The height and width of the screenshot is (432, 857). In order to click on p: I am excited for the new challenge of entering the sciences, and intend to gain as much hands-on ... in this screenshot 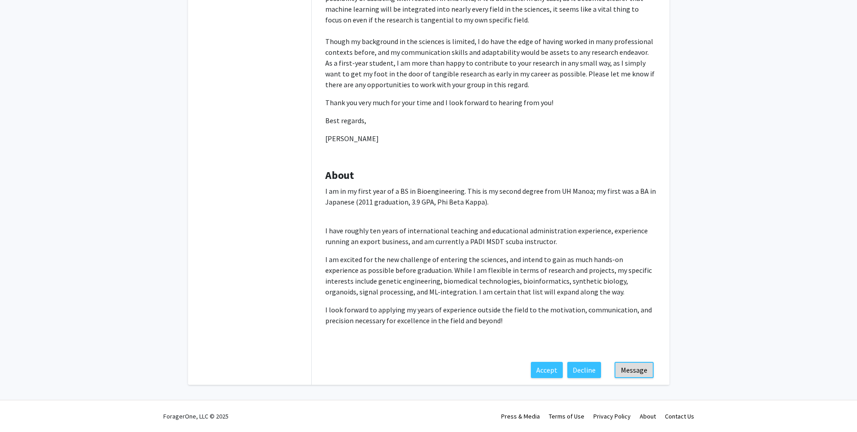, I will do `click(490, 276)`.